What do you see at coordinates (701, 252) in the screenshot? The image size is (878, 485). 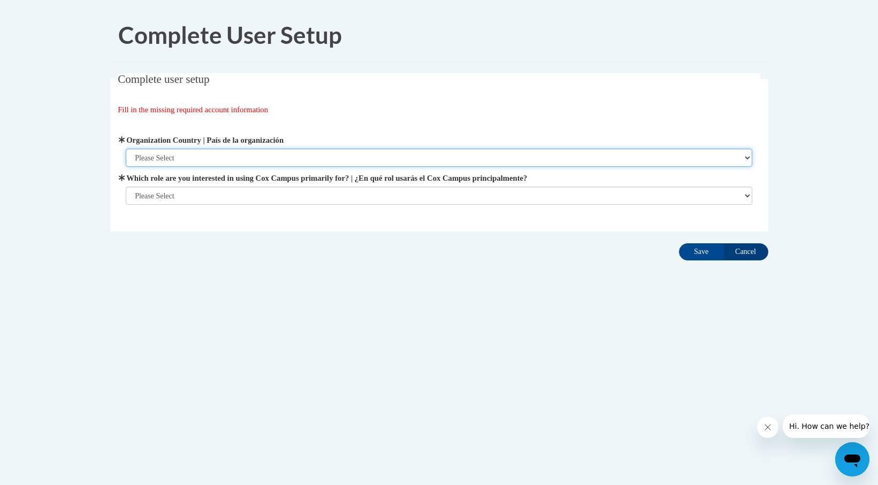 I see `input: Save` at bounding box center [701, 252].